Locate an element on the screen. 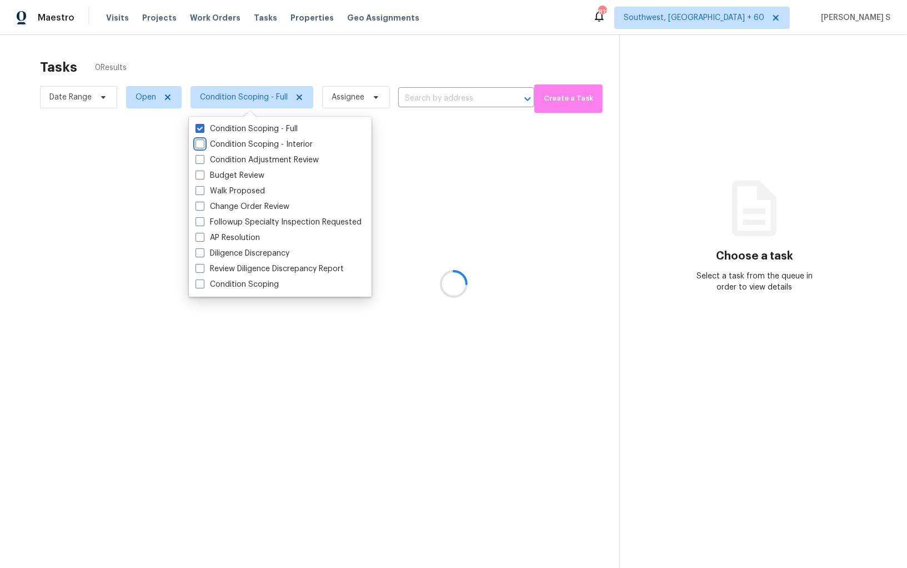 The width and height of the screenshot is (907, 568). label: Condition Scoping - Full is located at coordinates (247, 129).